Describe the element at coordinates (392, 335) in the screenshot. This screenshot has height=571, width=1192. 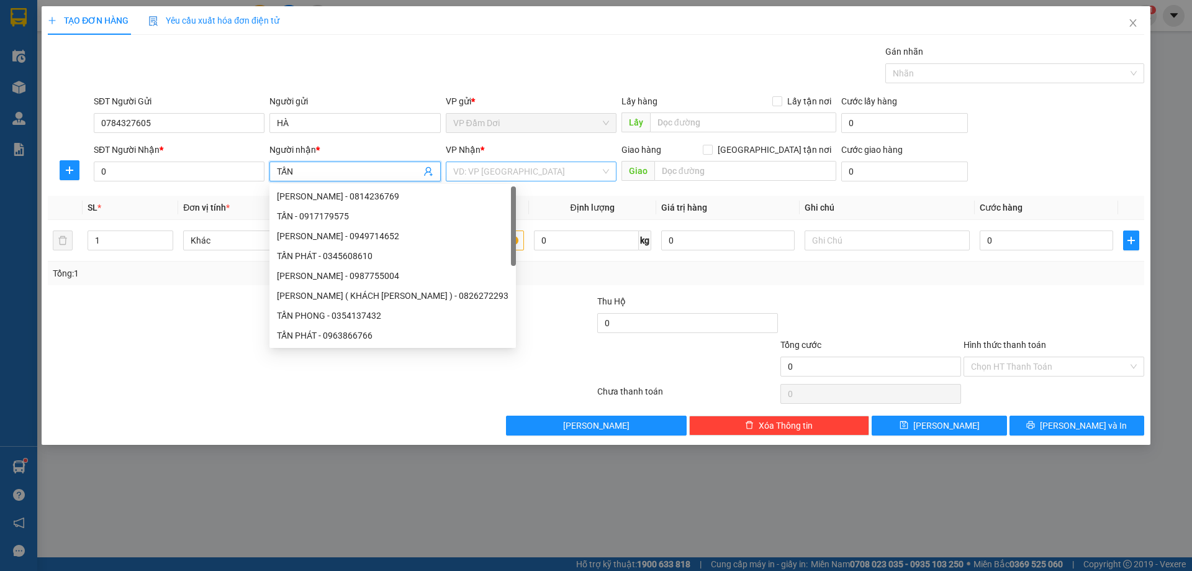
I see `div: TẤN PHÁT - 0963866766` at that location.